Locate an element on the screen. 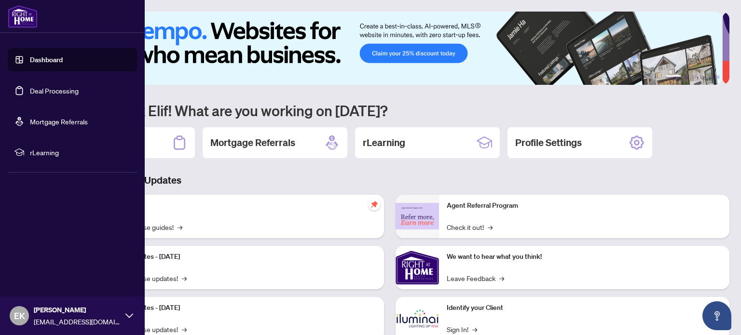 The width and height of the screenshot is (741, 335). button: 5 is located at coordinates (710, 77).